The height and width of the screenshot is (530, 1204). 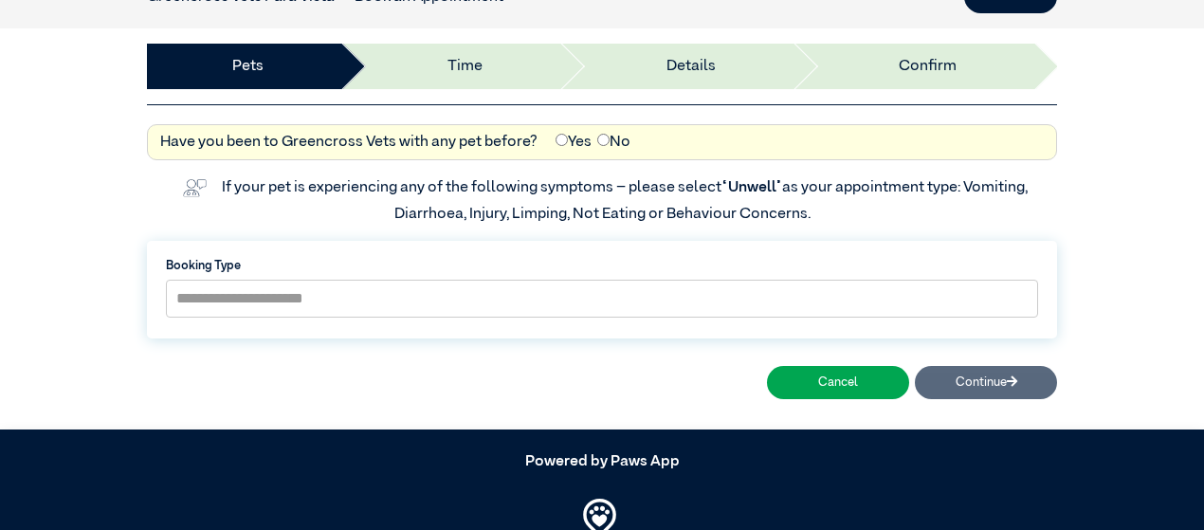 What do you see at coordinates (602, 462) in the screenshot?
I see `h5: Powered by Paws App` at bounding box center [602, 462].